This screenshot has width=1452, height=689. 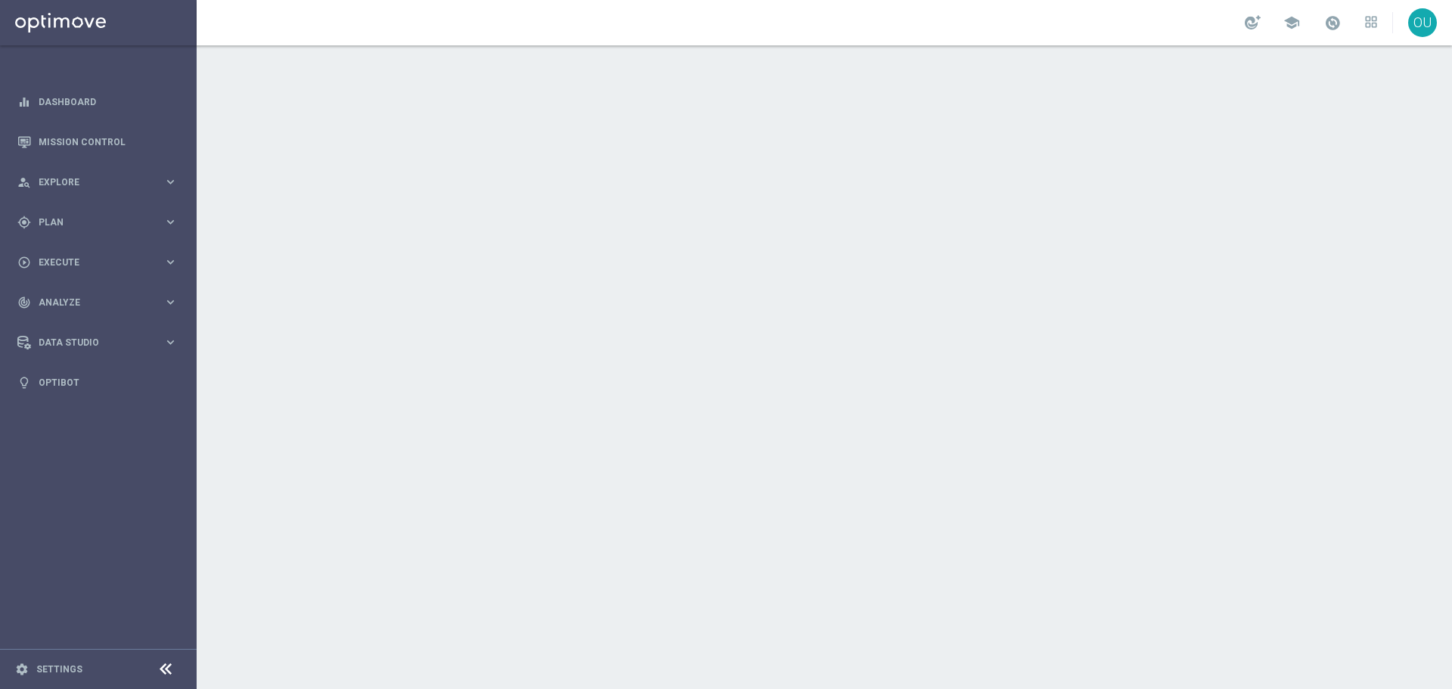 What do you see at coordinates (98, 262) in the screenshot?
I see `button: play_circle_outline Execute keyboard_arrow_right` at bounding box center [98, 262].